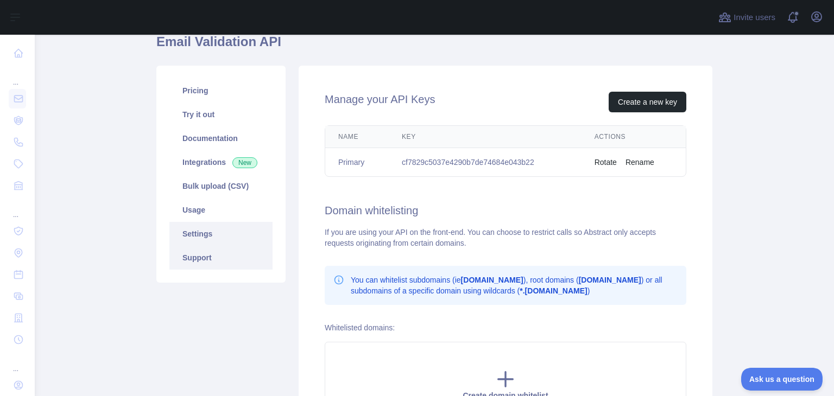 The height and width of the screenshot is (396, 834). I want to click on a: Bulk upload (CSV), so click(221, 186).